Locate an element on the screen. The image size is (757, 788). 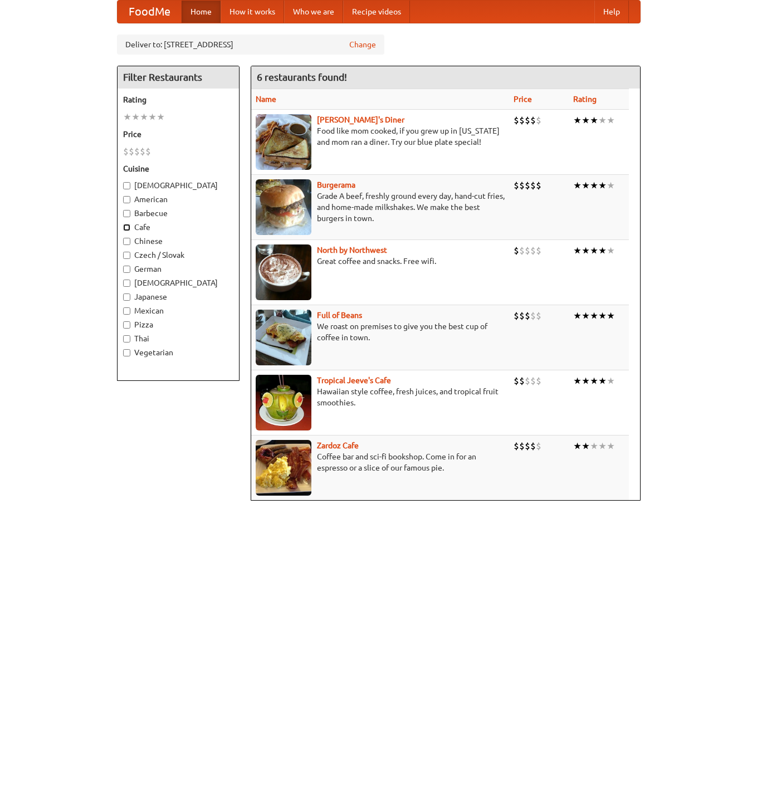
b: Burgerama is located at coordinates (336, 185).